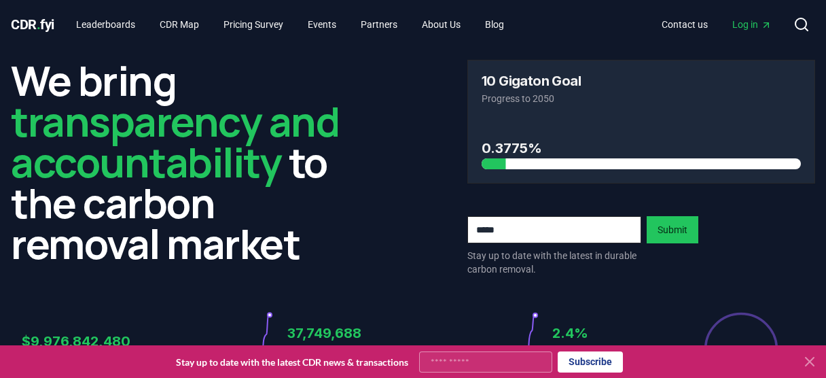  Describe the element at coordinates (379, 24) in the screenshot. I see `a: Partners` at that location.